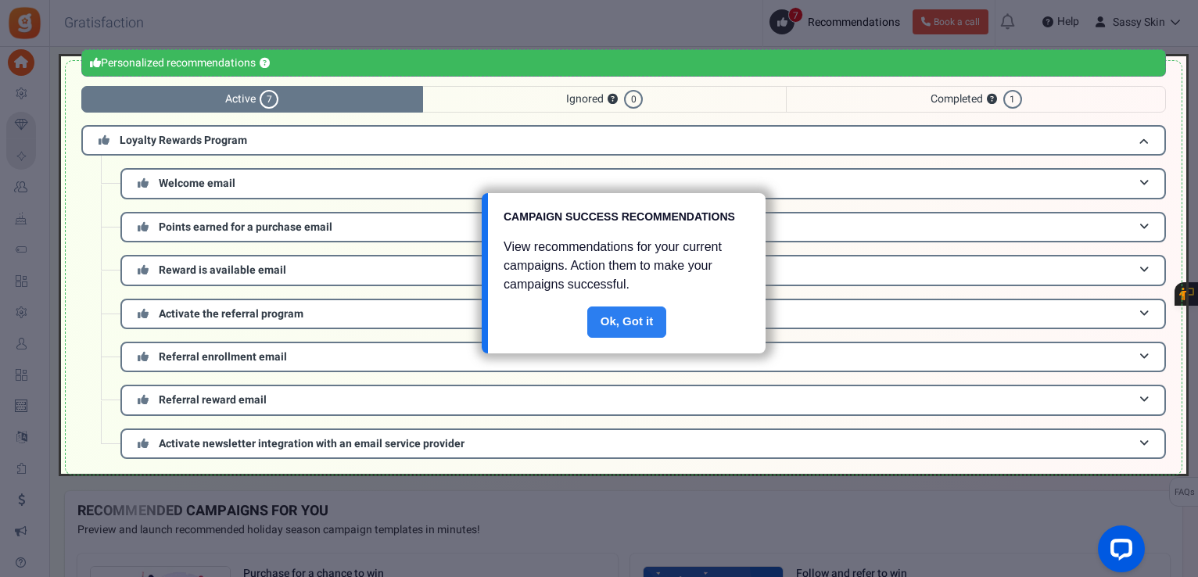 The width and height of the screenshot is (1198, 577). Describe the element at coordinates (627, 322) in the screenshot. I see `a: Done` at that location.